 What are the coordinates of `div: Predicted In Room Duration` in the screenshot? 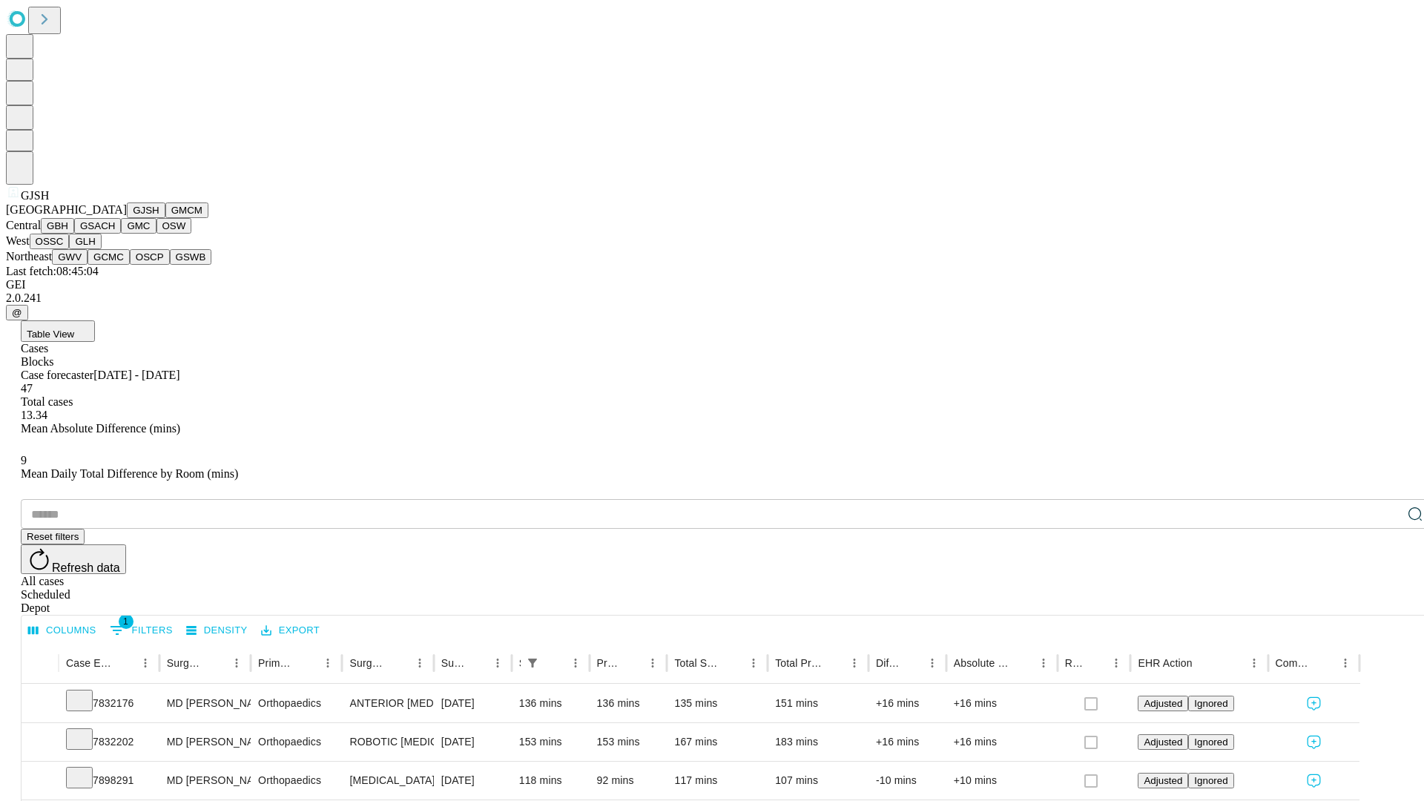 It's located at (609, 663).